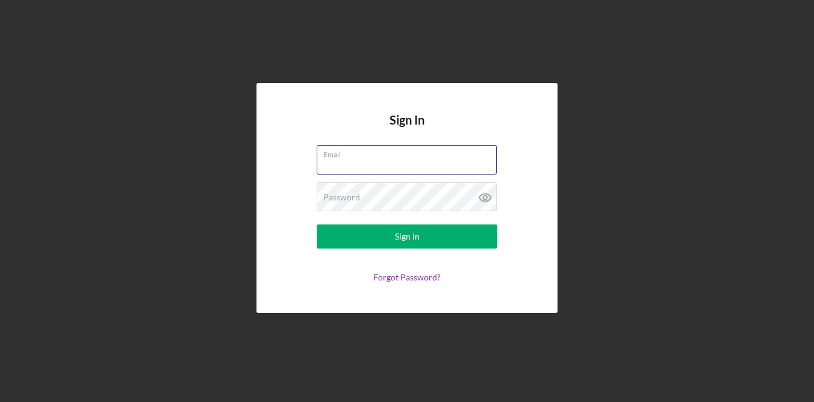 The height and width of the screenshot is (402, 814). What do you see at coordinates (407, 237) in the screenshot?
I see `button: Sign In` at bounding box center [407, 237].